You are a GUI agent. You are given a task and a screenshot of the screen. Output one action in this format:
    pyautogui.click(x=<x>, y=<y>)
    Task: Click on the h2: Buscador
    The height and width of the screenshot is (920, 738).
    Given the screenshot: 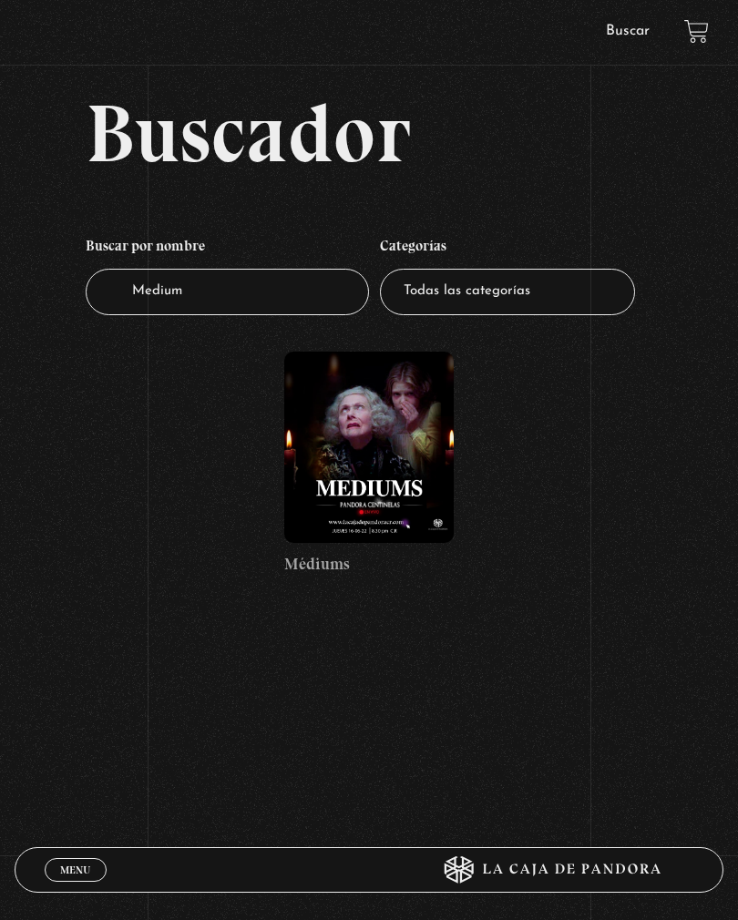 What is the action you would take?
    pyautogui.click(x=404, y=133)
    